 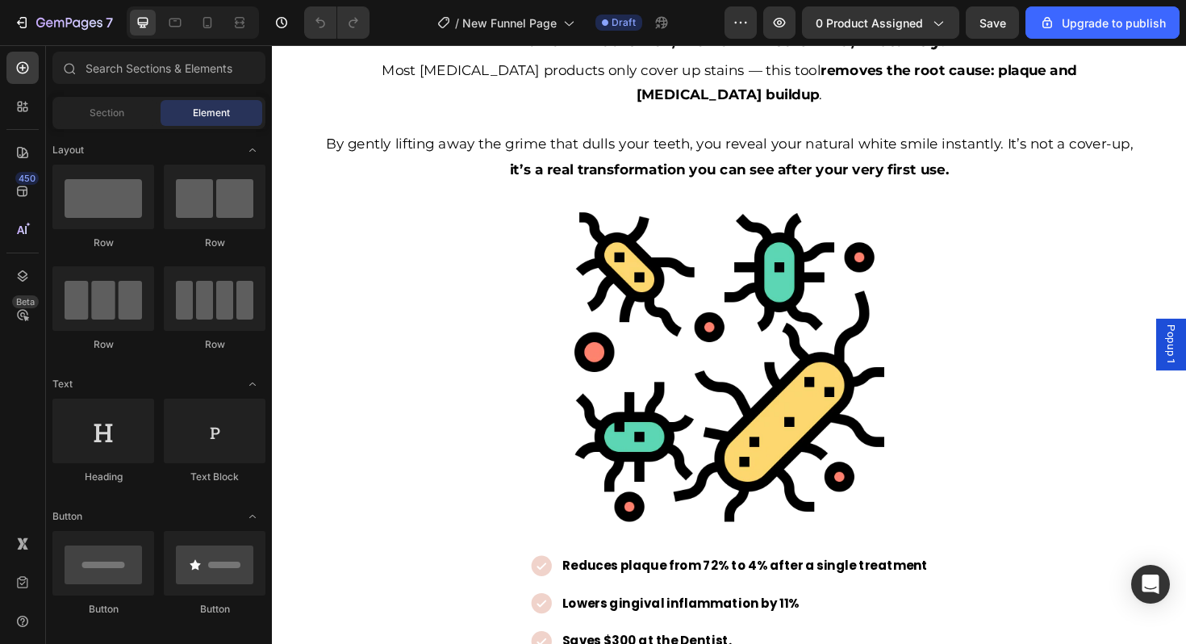 I want to click on div: 450, so click(x=27, y=178).